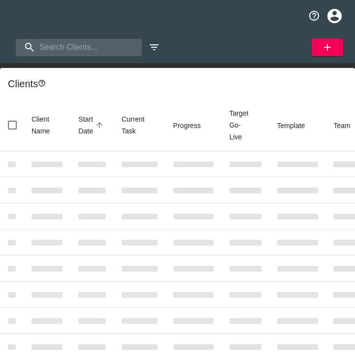  What do you see at coordinates (47, 125) in the screenshot?
I see `span: Client Name` at bounding box center [47, 125].